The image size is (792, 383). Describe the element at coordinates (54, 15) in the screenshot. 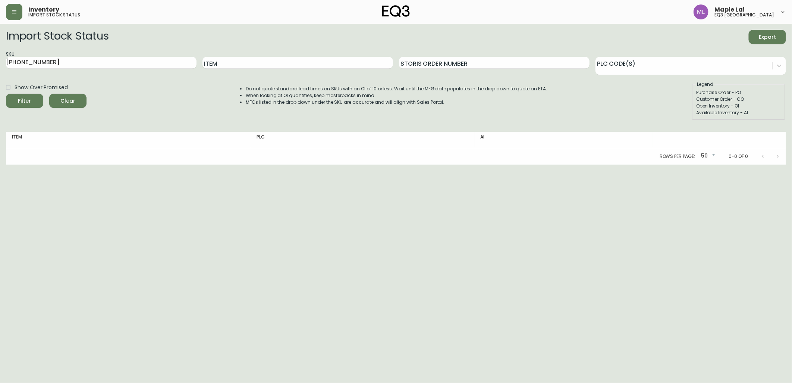

I see `h5: import stock status` at that location.